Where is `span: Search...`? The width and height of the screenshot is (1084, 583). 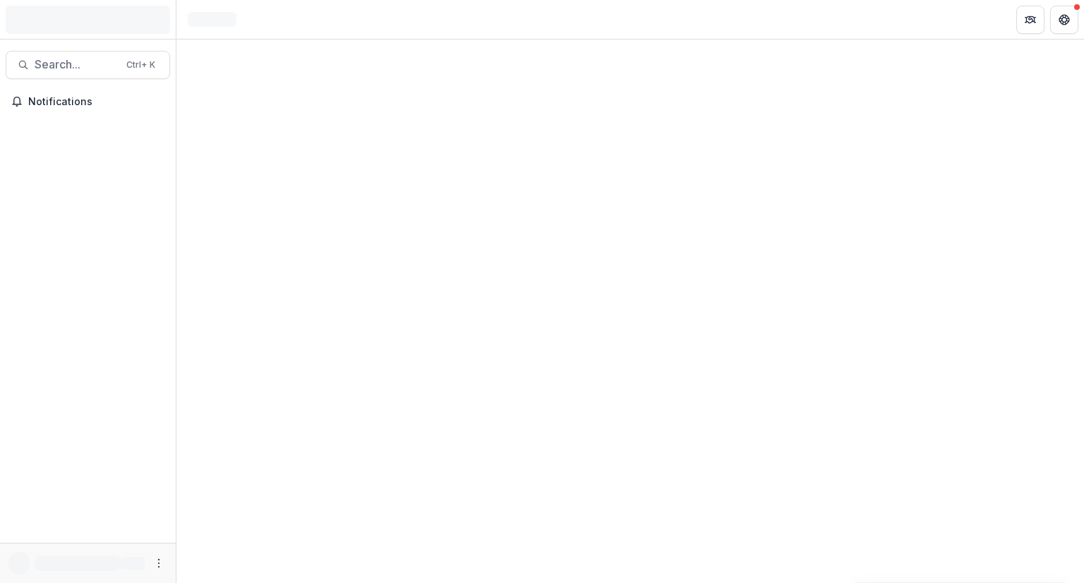
span: Search... is located at coordinates (76, 64).